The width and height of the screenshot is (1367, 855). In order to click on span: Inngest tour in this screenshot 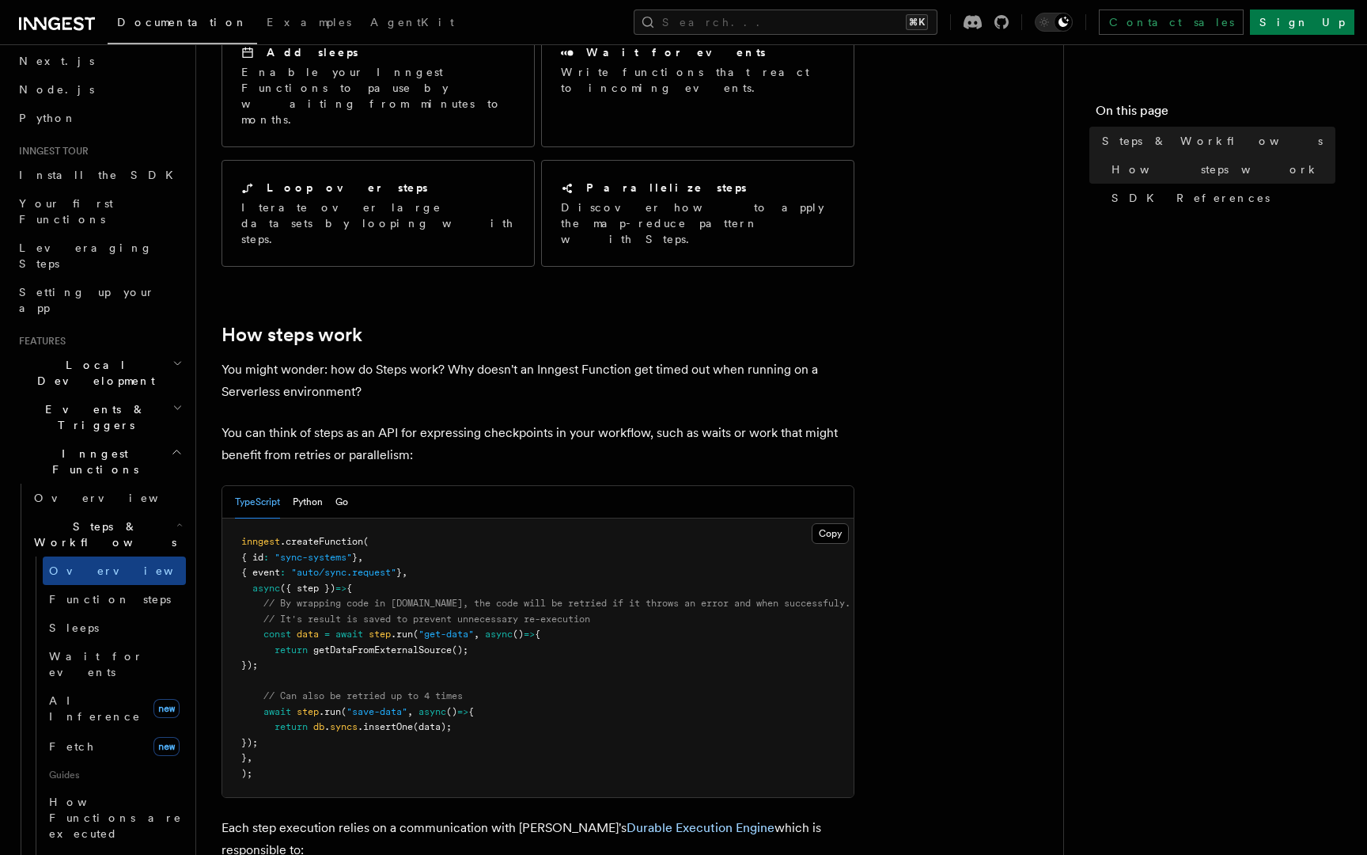, I will do `click(51, 151)`.